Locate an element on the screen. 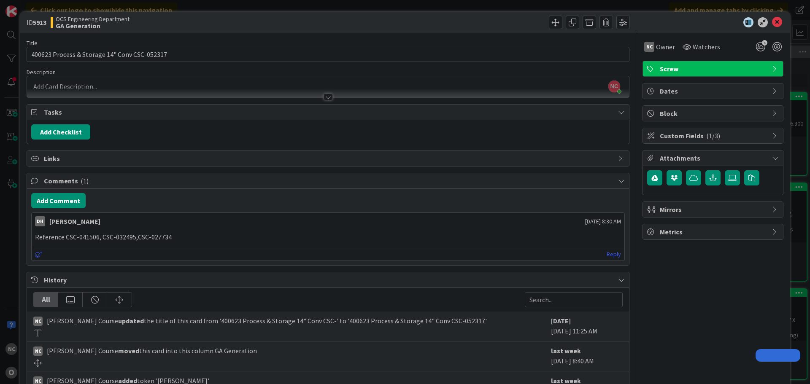 The image size is (810, 384). button: Add Checklist is located at coordinates (61, 132).